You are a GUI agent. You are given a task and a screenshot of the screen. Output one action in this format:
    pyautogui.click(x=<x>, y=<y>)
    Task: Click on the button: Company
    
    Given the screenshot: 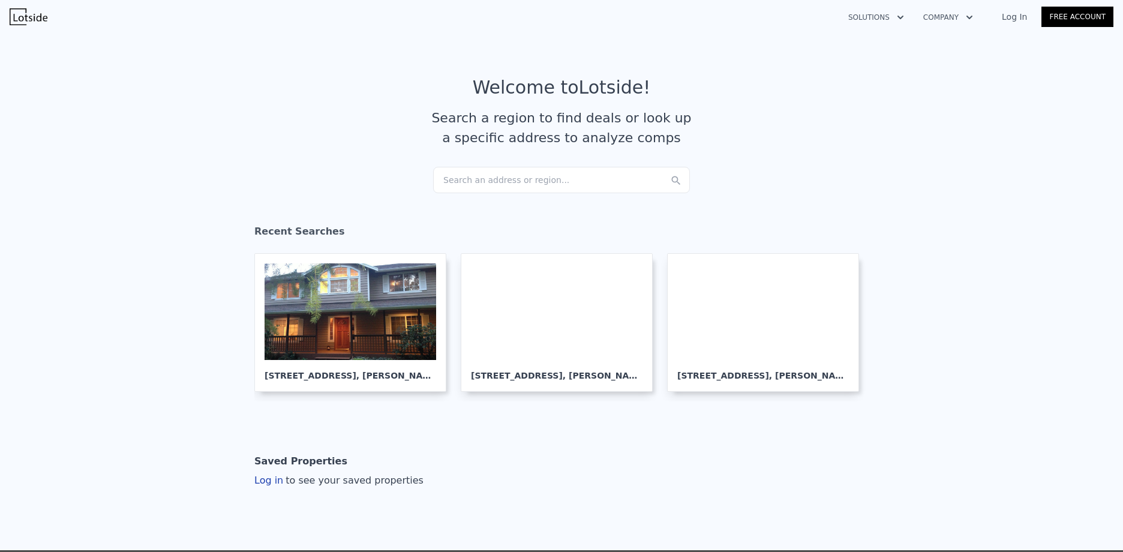 What is the action you would take?
    pyautogui.click(x=948, y=17)
    